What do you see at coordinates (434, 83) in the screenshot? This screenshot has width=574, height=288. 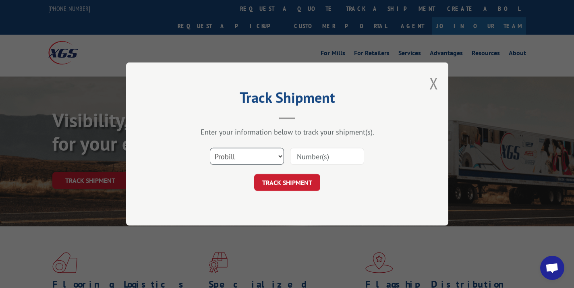 I see `button: Close modal` at bounding box center [434, 83].